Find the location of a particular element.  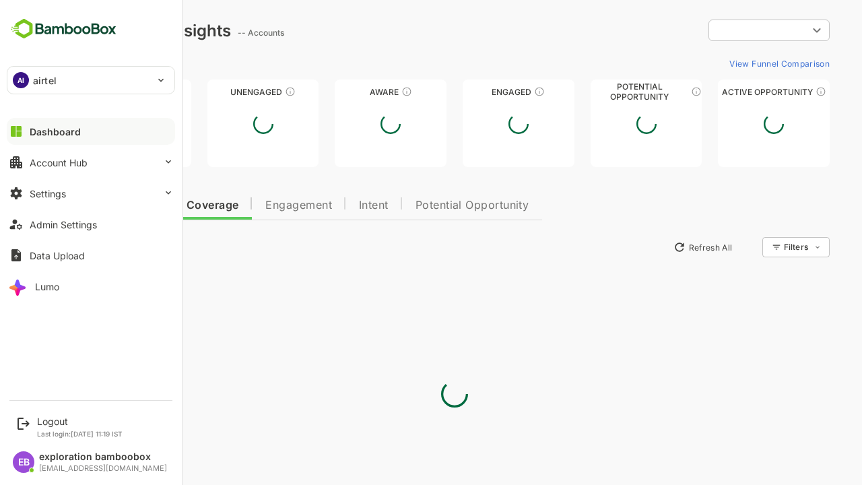

a: New Insights is located at coordinates (82, 247).